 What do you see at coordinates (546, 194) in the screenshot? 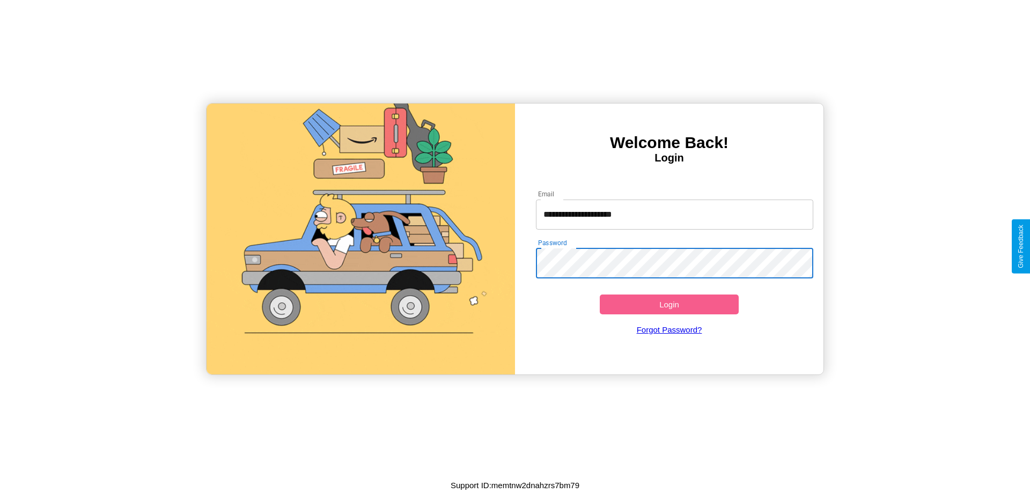
I see `label: Email` at bounding box center [546, 194].